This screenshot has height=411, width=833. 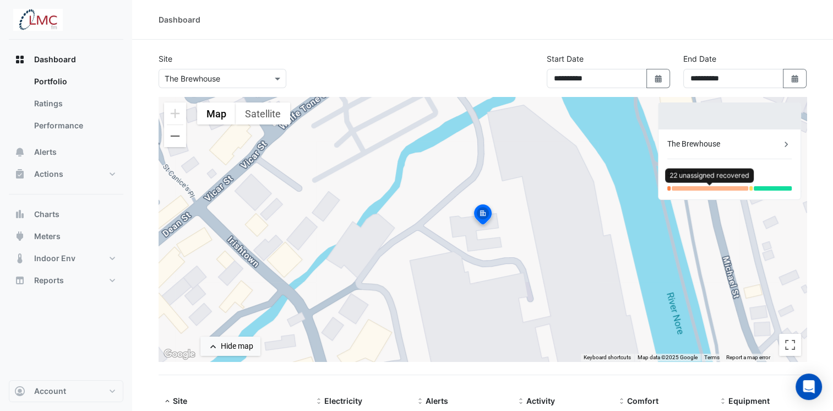 I want to click on button: Reports, so click(x=66, y=280).